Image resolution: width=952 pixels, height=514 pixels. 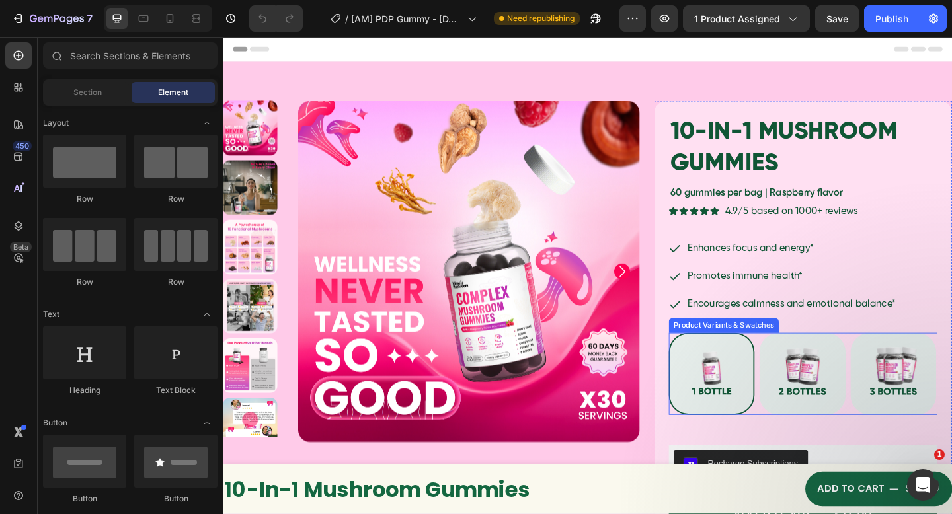 What do you see at coordinates (631, 121) in the screenshot?
I see `h1: 10-in-1 Mushroom Gummies` at bounding box center [631, 121].